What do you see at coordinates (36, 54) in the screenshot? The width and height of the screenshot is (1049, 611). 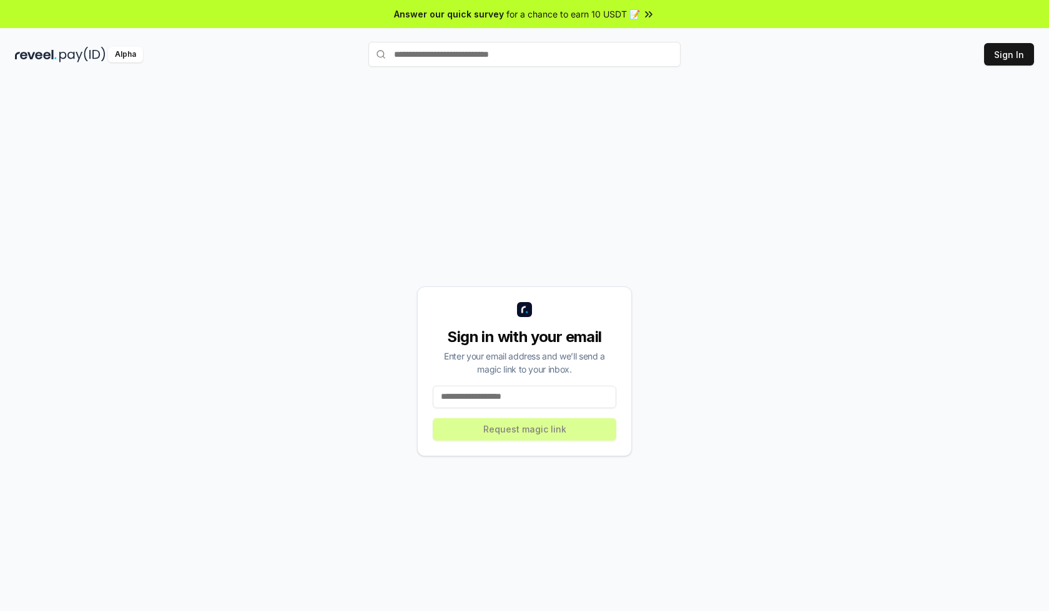 I see `img: reveel_dark` at bounding box center [36, 54].